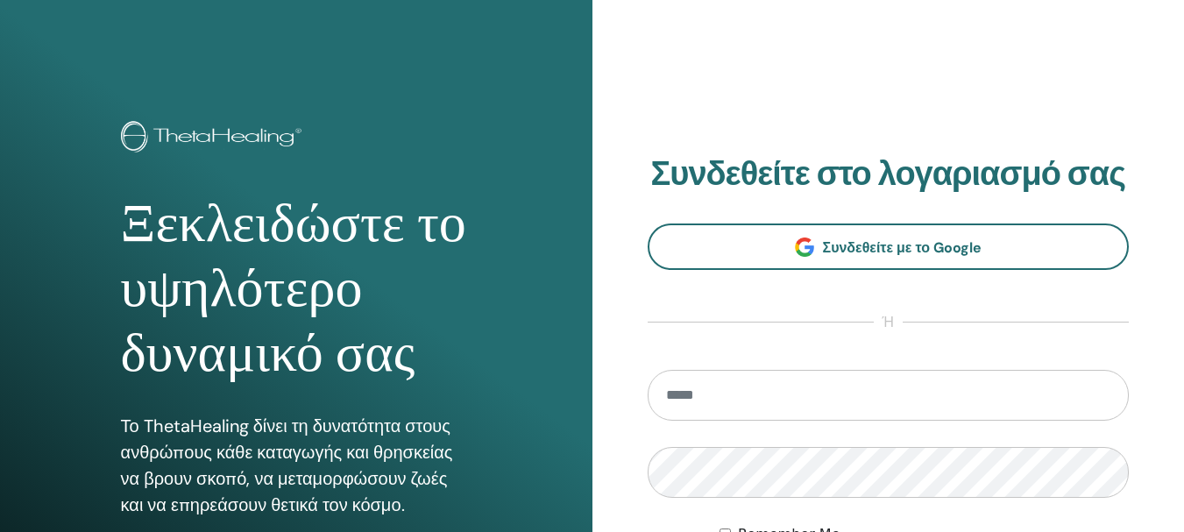 Image resolution: width=1184 pixels, height=532 pixels. What do you see at coordinates (889, 246) in the screenshot?
I see `a: Συνδεθείτε με το Google` at bounding box center [889, 246].